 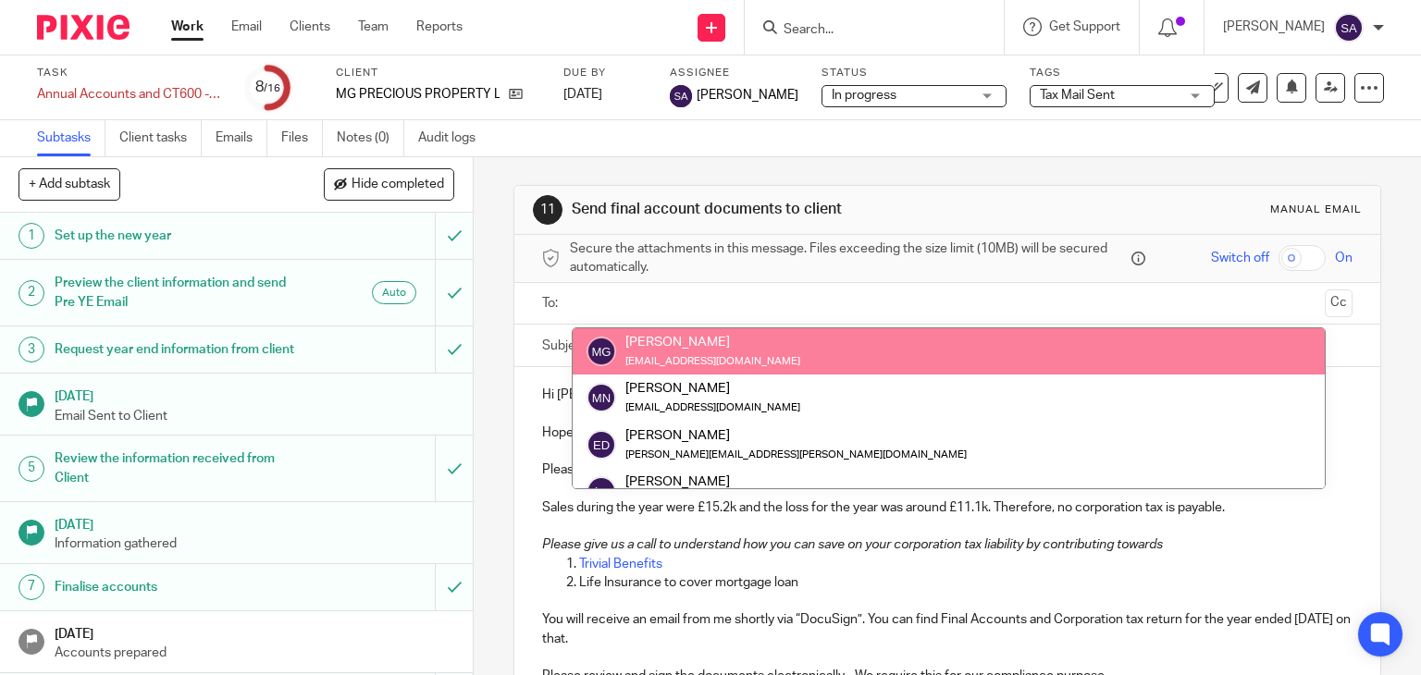 What do you see at coordinates (566, 346) in the screenshot?
I see `label: Subject:` at bounding box center [566, 346].